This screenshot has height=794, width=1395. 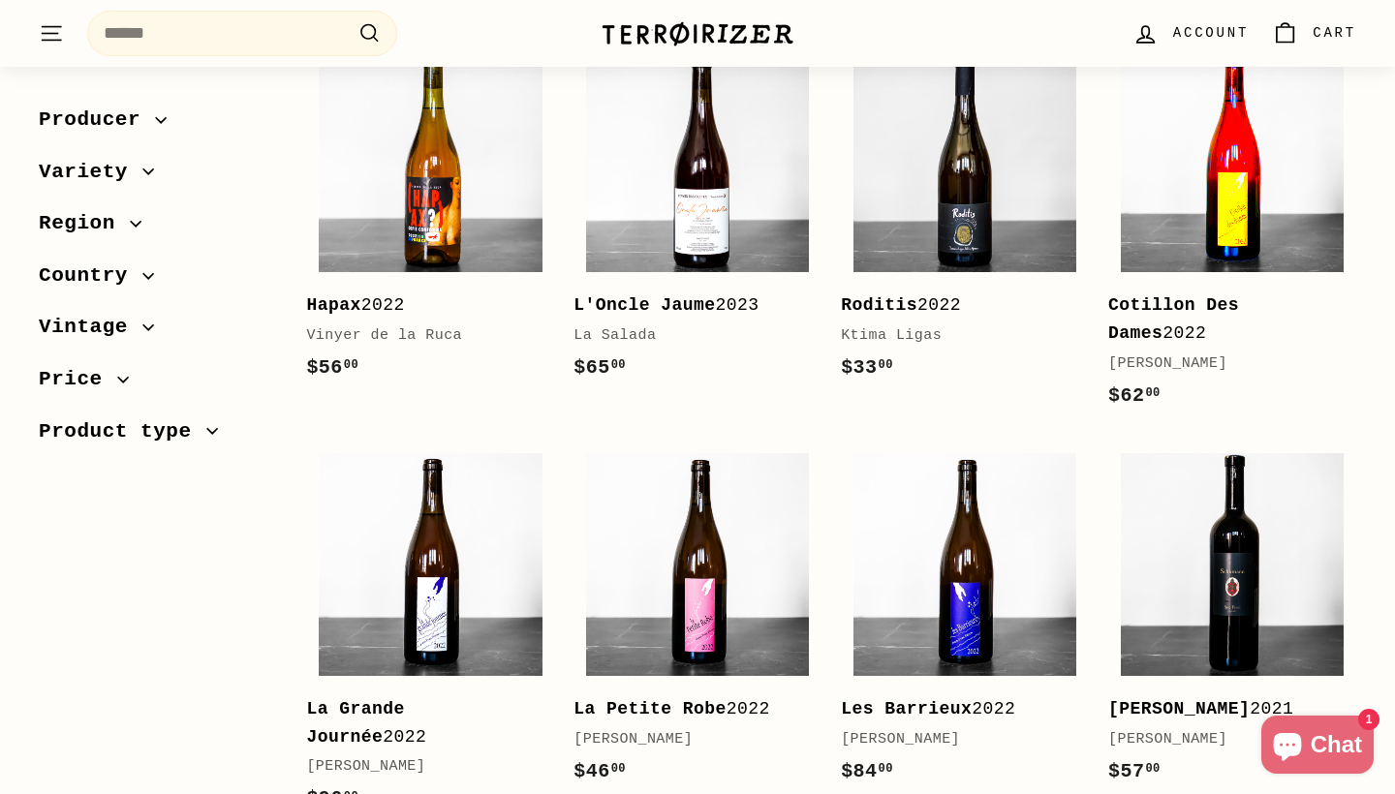 What do you see at coordinates (1211, 33) in the screenshot?
I see `span: Account` at bounding box center [1211, 33].